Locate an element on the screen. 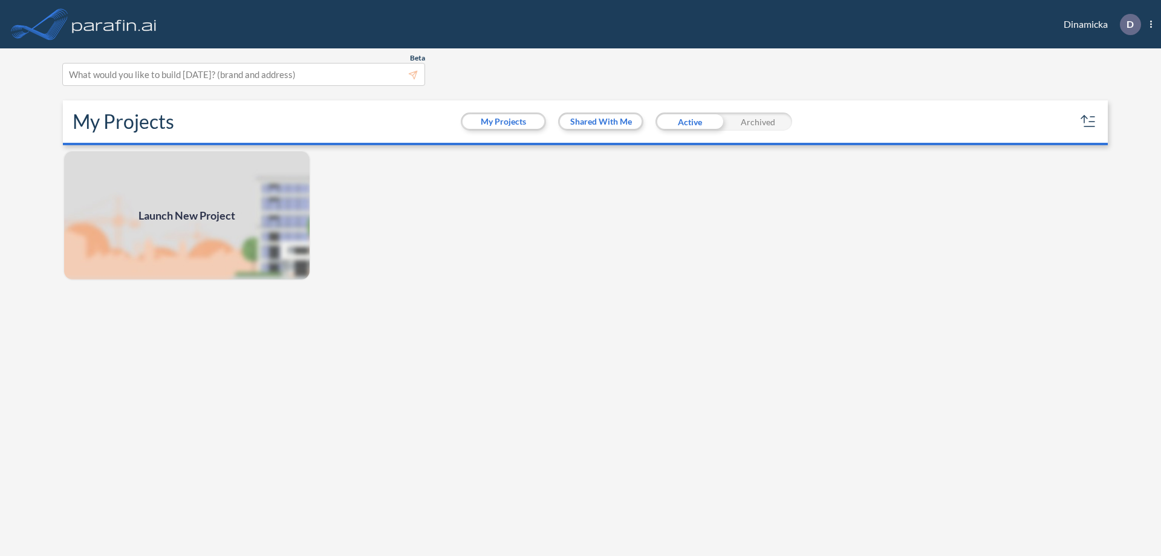 Image resolution: width=1161 pixels, height=556 pixels. button: My Projects is located at coordinates (503, 122).